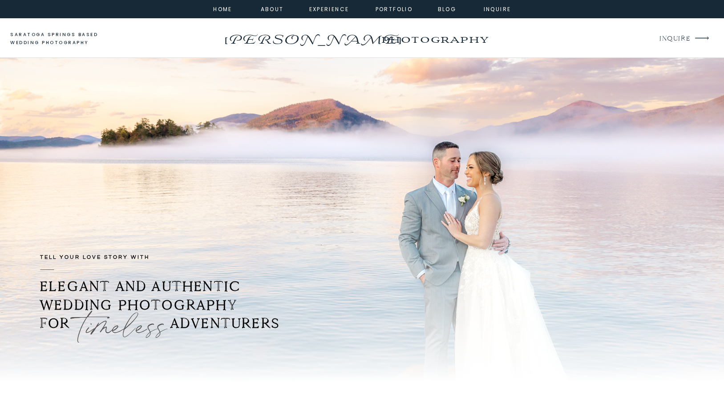  Describe the element at coordinates (62, 39) in the screenshot. I see `a: saratoga springs based wedding photography` at that location.